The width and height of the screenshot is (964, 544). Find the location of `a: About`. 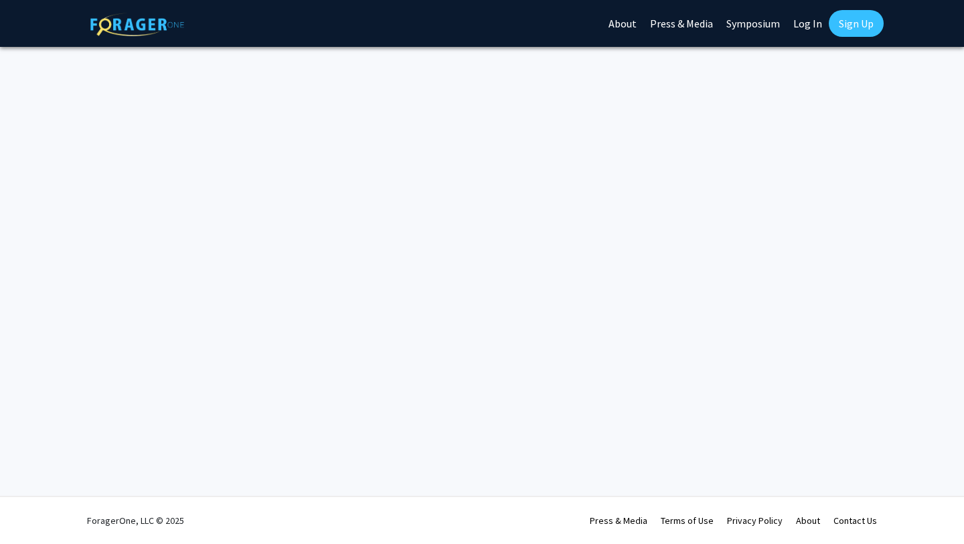

a: About is located at coordinates (808, 520).